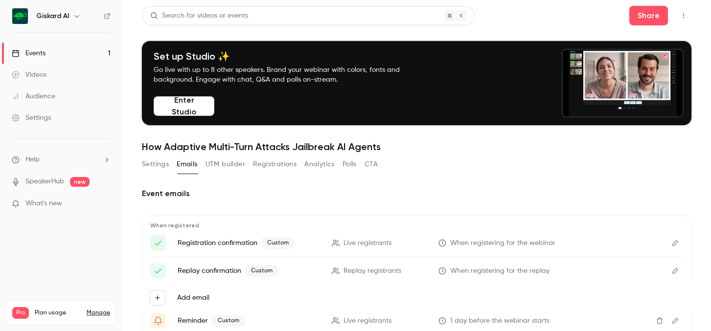  What do you see at coordinates (155, 164) in the screenshot?
I see `button: Settings` at bounding box center [155, 164].